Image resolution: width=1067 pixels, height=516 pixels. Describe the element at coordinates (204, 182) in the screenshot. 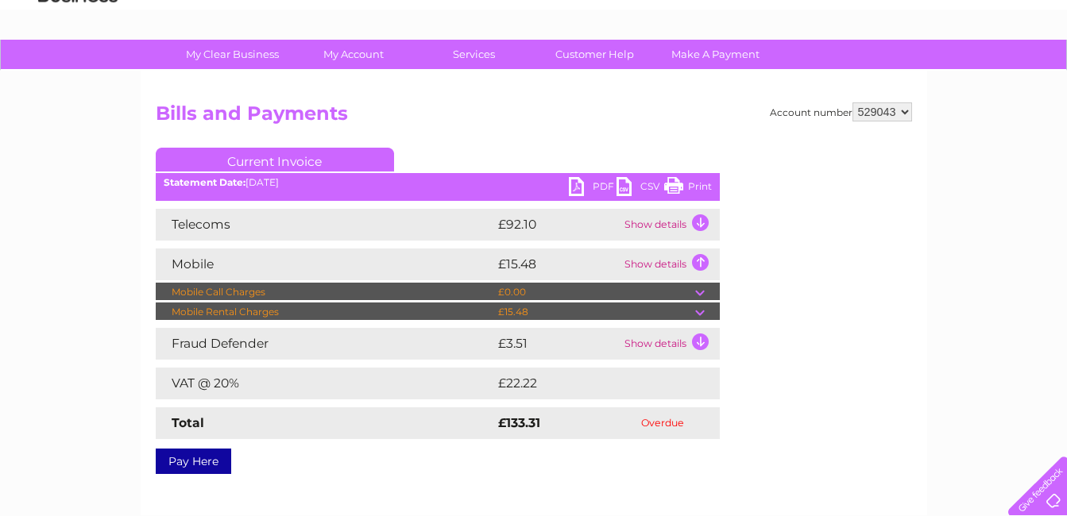

I see `b: Statement Date:` at that location.